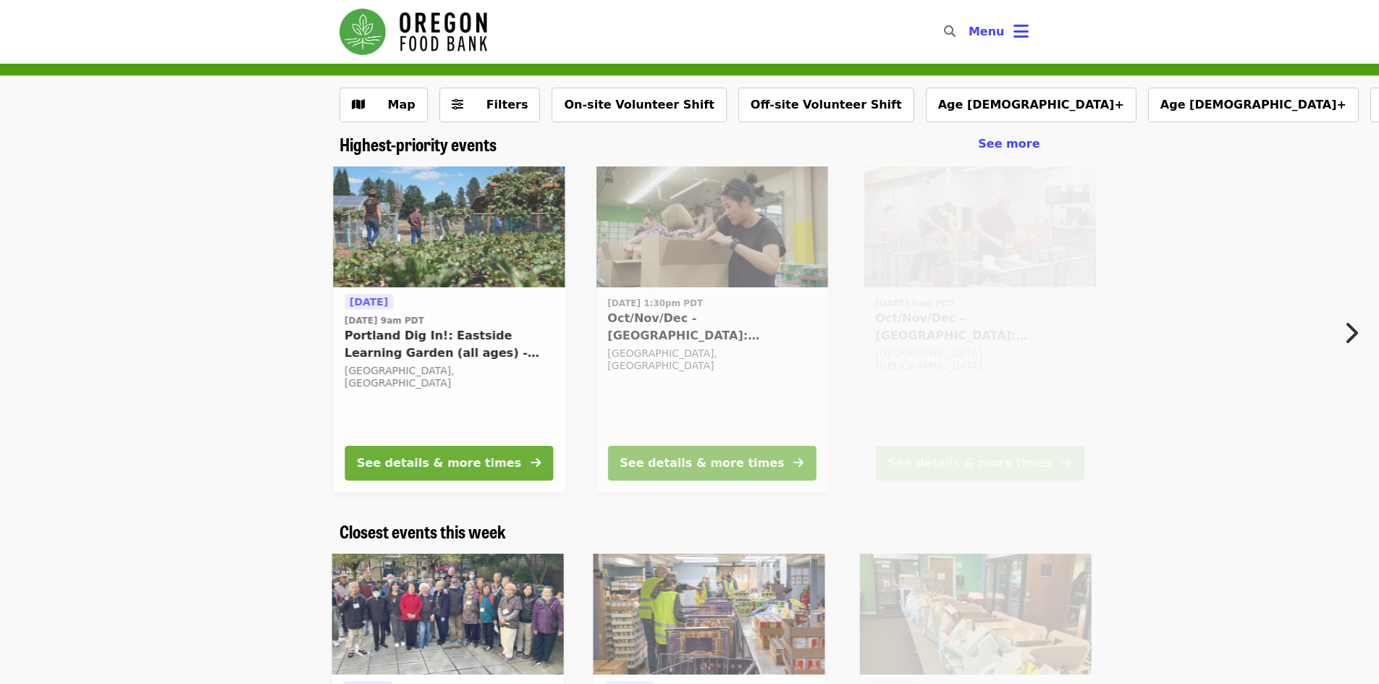  What do you see at coordinates (402, 104) in the screenshot?
I see `span: Map` at bounding box center [402, 104].